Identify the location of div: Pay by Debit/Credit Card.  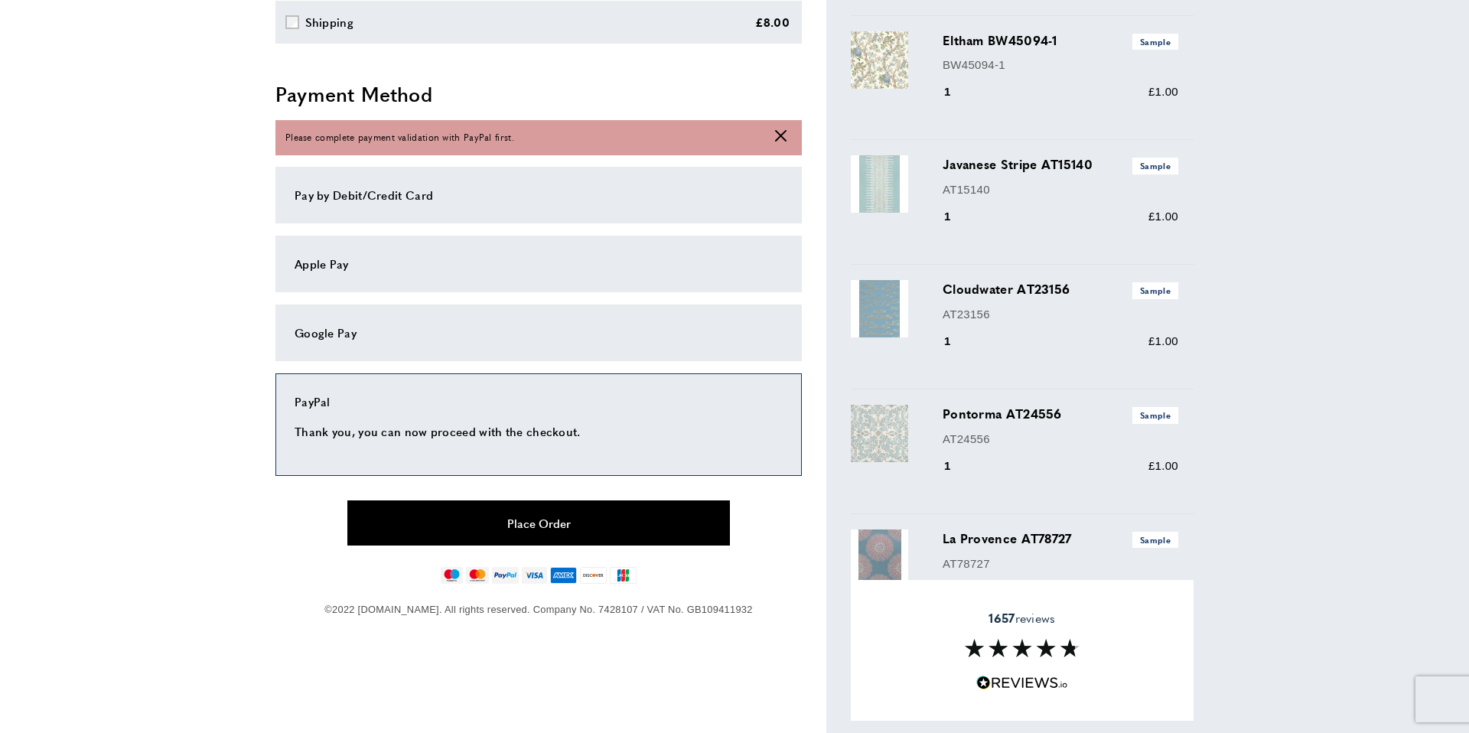
(539, 195).